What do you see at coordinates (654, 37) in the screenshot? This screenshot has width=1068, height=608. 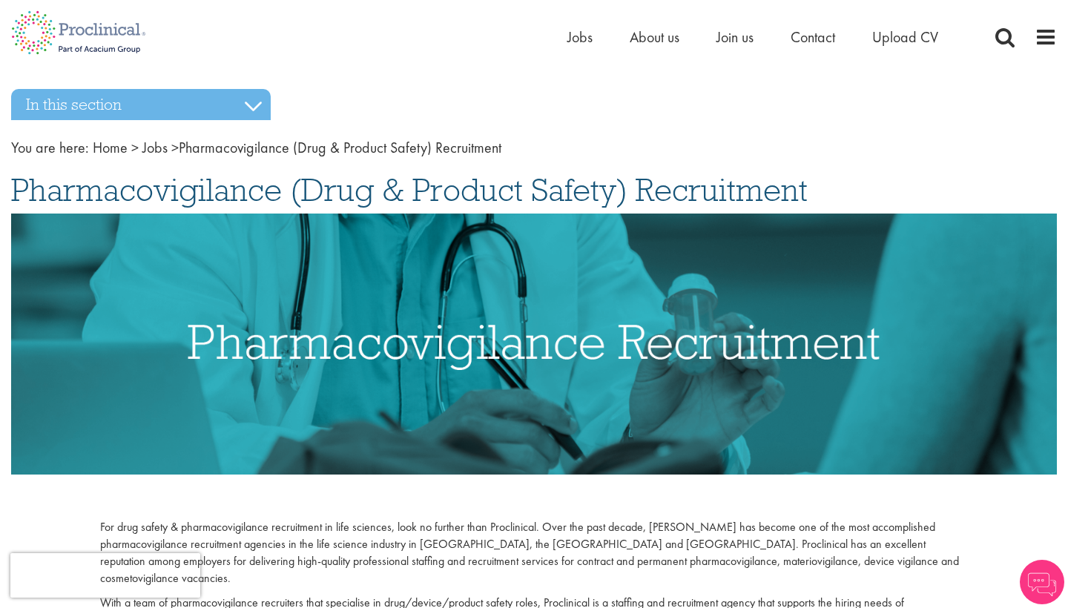 I see `a: About us` at bounding box center [654, 37].